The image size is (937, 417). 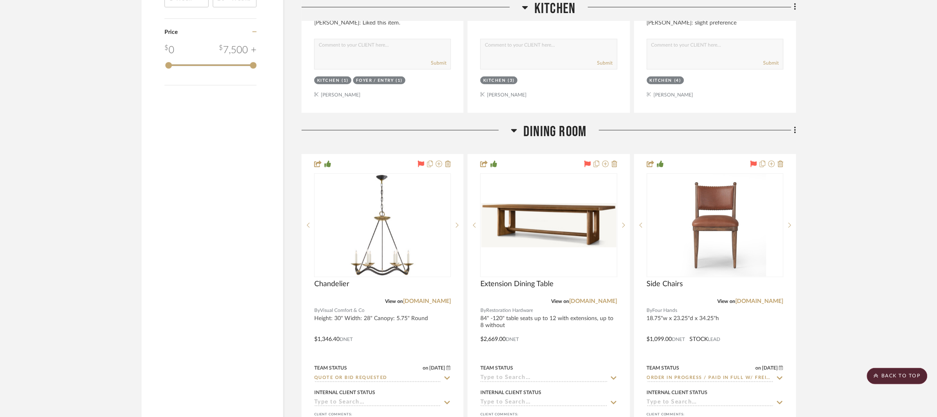 I want to click on span: Restoration Hardware, so click(x=509, y=311).